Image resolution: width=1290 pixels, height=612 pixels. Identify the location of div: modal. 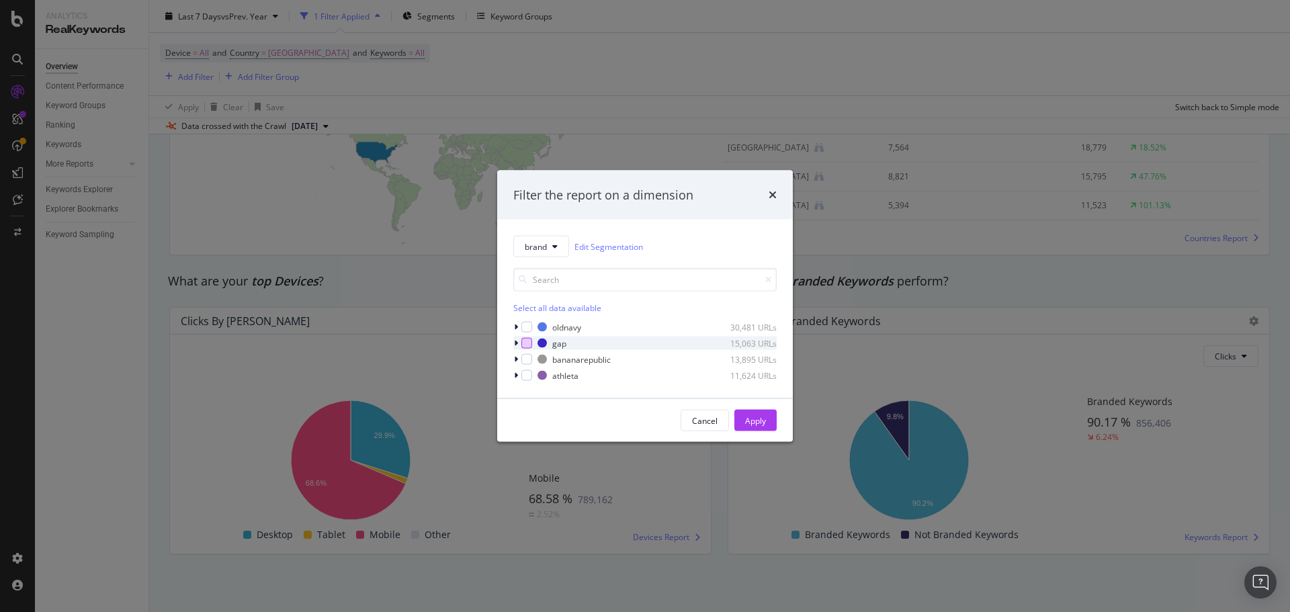
(645, 306).